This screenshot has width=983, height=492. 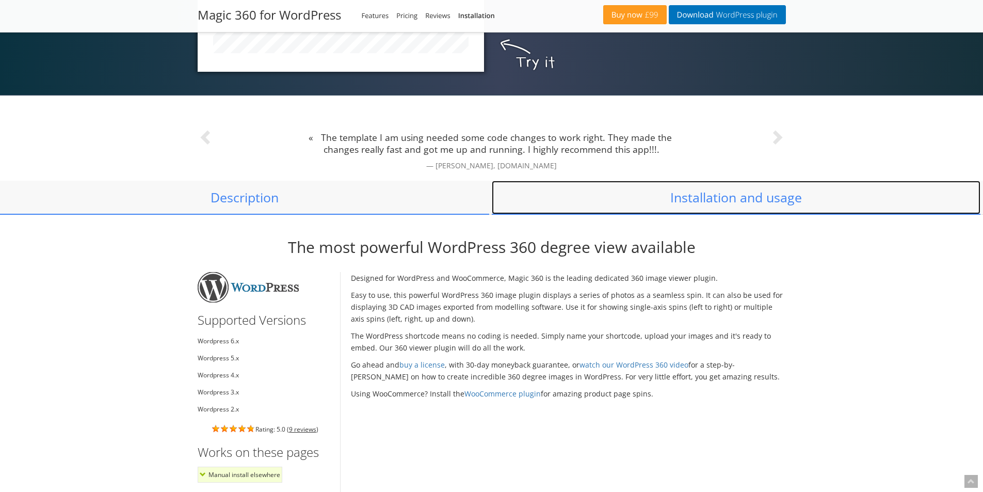 I want to click on p: Using WooCommerce? Install the for amazing product page spins., so click(x=568, y=393).